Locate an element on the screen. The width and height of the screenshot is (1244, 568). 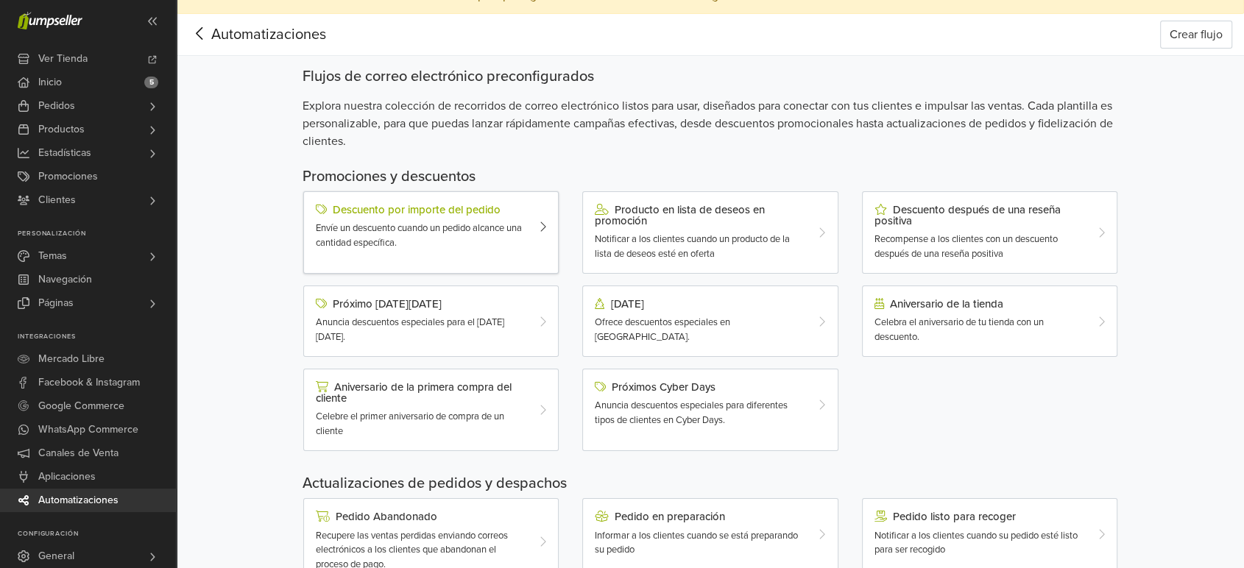
div: Pedido en preparación is located at coordinates (699, 517).